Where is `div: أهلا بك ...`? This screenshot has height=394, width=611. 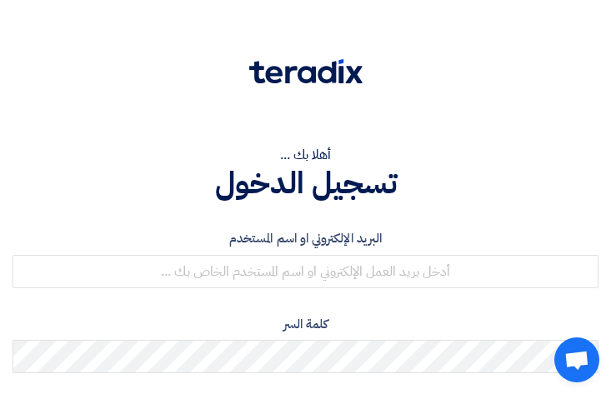 div: أهلا بك ... is located at coordinates (305, 155).